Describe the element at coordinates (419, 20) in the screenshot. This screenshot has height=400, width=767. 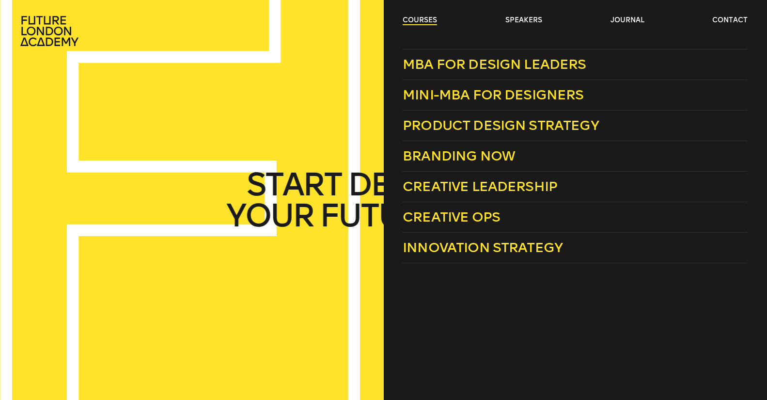
I see `a: courses` at that location.